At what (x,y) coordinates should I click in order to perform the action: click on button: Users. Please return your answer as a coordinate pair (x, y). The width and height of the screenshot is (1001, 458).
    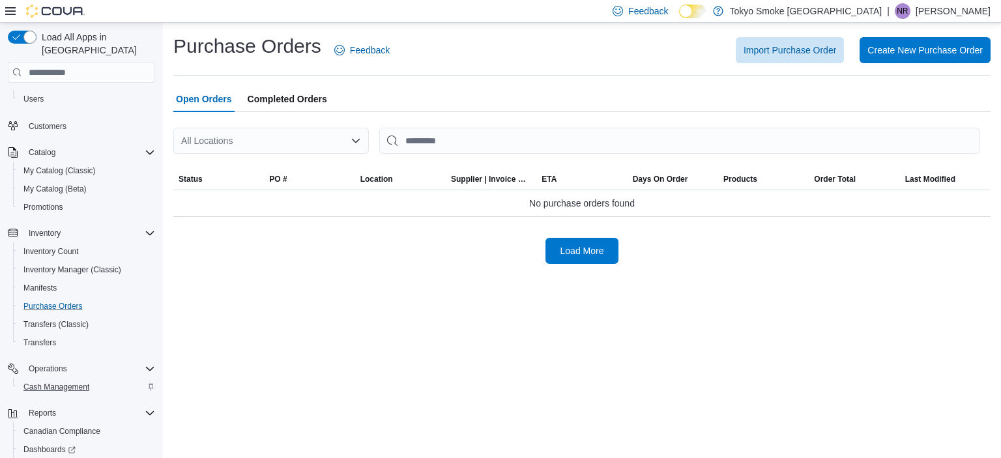
    Looking at the image, I should click on (87, 99).